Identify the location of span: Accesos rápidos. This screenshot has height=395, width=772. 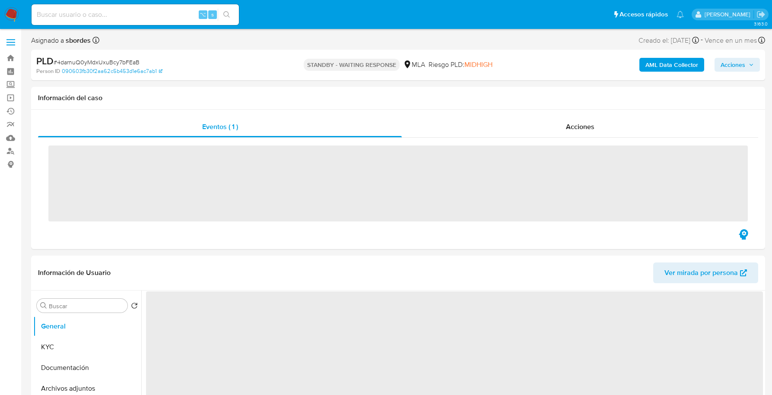
(644, 14).